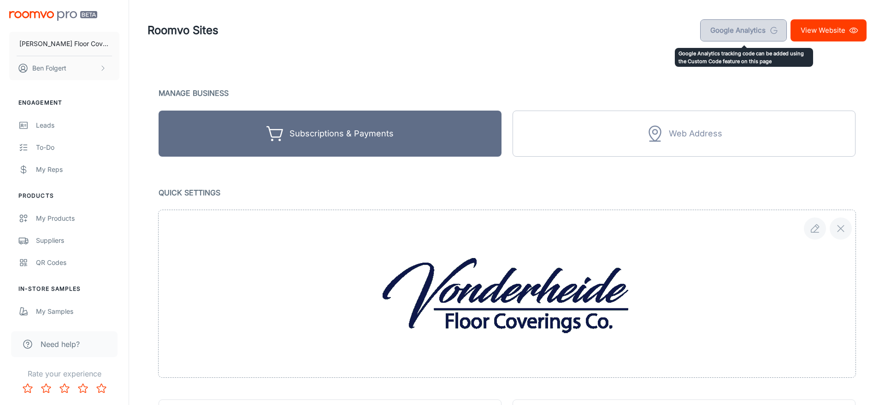 This screenshot has width=885, height=405. What do you see at coordinates (101, 389) in the screenshot?
I see `button: Rate 5 star` at bounding box center [101, 389].